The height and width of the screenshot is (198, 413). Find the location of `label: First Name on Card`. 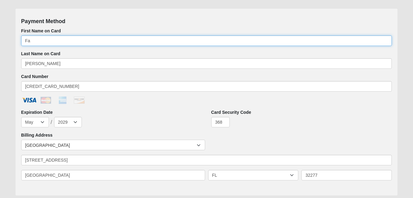

label: First Name on Card is located at coordinates (41, 31).